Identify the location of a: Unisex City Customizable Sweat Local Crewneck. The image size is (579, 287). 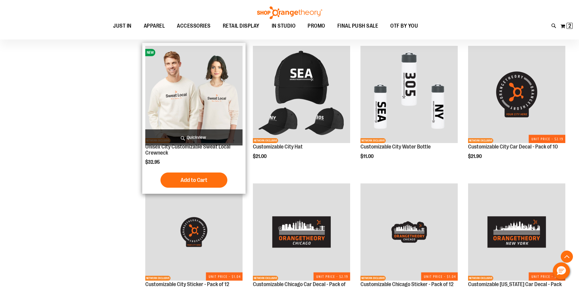
(188, 150).